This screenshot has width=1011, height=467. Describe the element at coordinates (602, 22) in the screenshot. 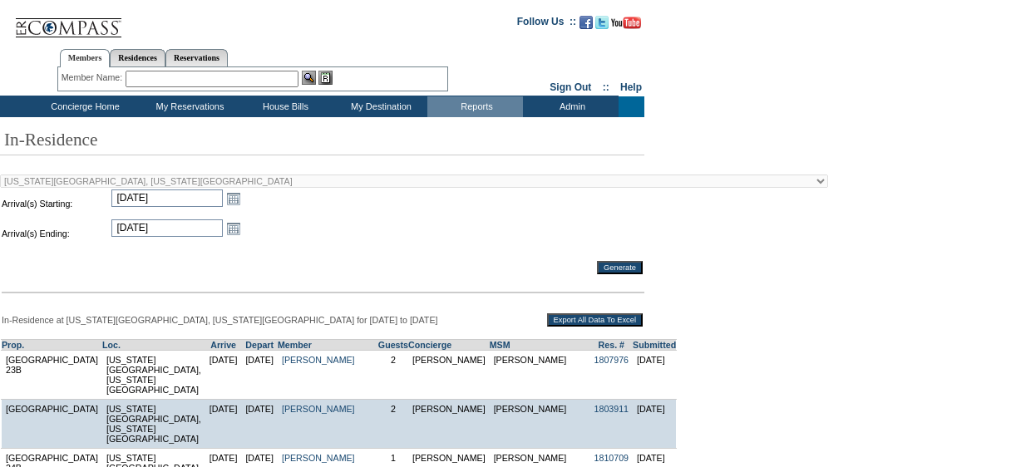

I see `img: Follow us on Twitter` at that location.